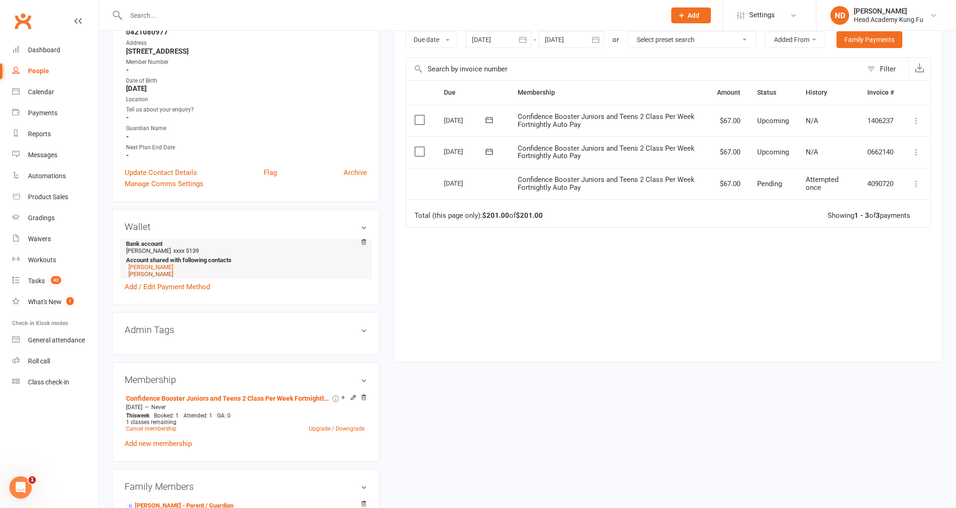 The image size is (956, 508). Describe the element at coordinates (41, 92) in the screenshot. I see `div: Calendar` at that location.